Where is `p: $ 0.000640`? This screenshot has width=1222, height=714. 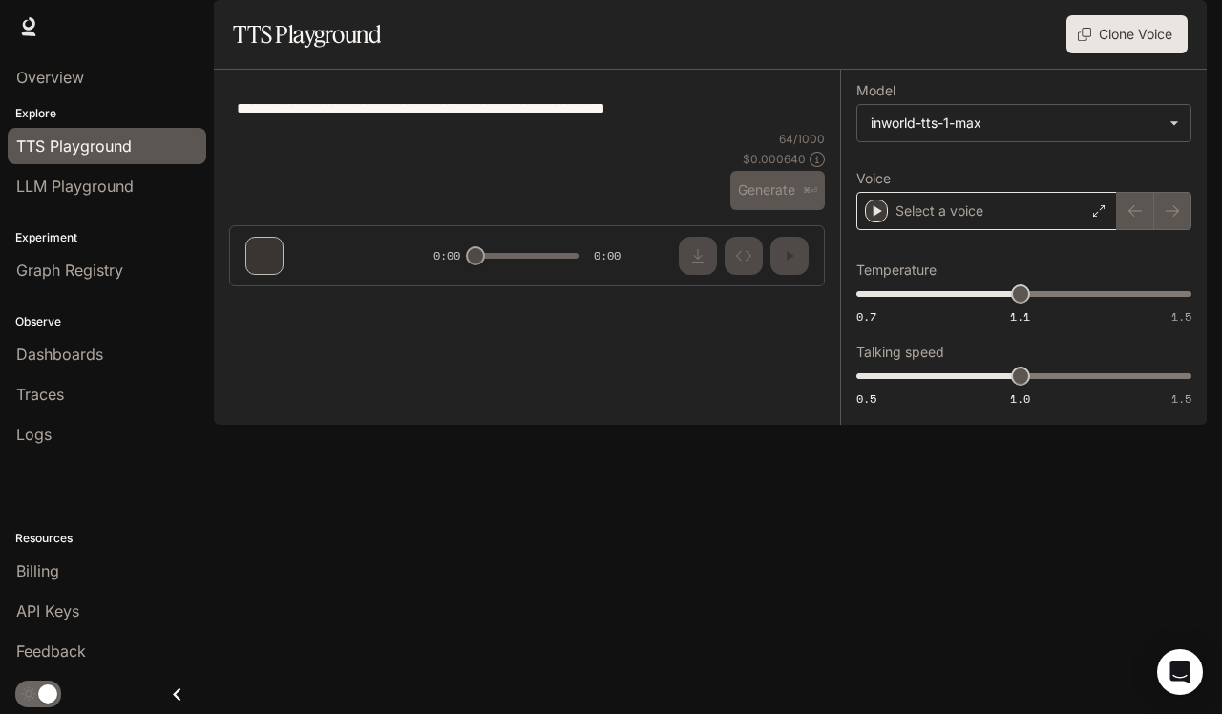
p: $ 0.000640 is located at coordinates (774, 159).